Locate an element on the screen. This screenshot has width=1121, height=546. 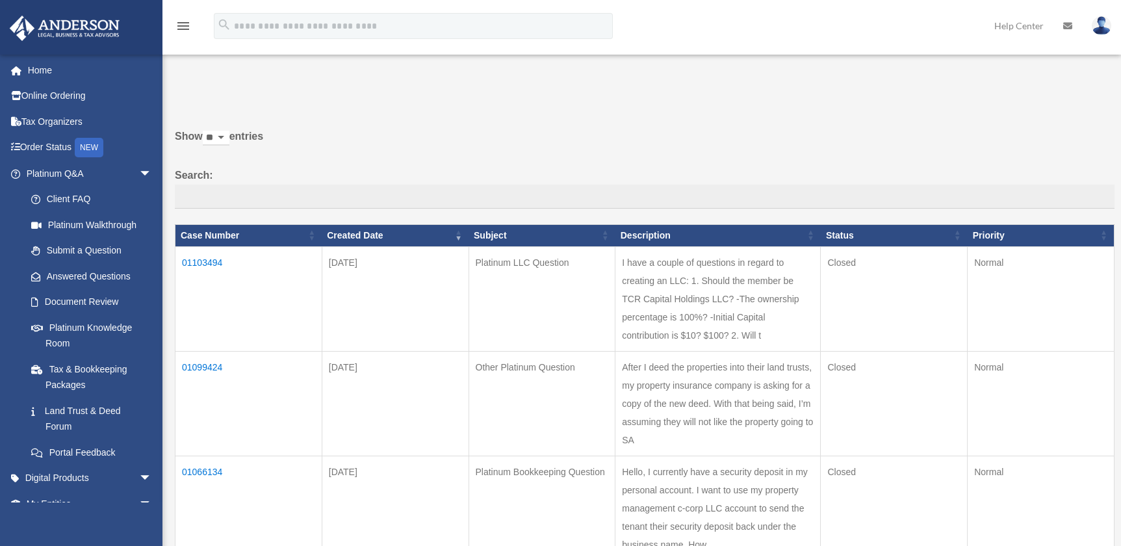
a: Document Review is located at coordinates (92, 302).